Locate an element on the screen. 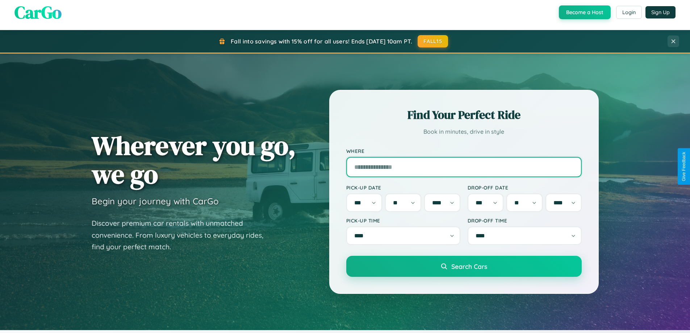 This screenshot has width=690, height=333. button: Login is located at coordinates (629, 12).